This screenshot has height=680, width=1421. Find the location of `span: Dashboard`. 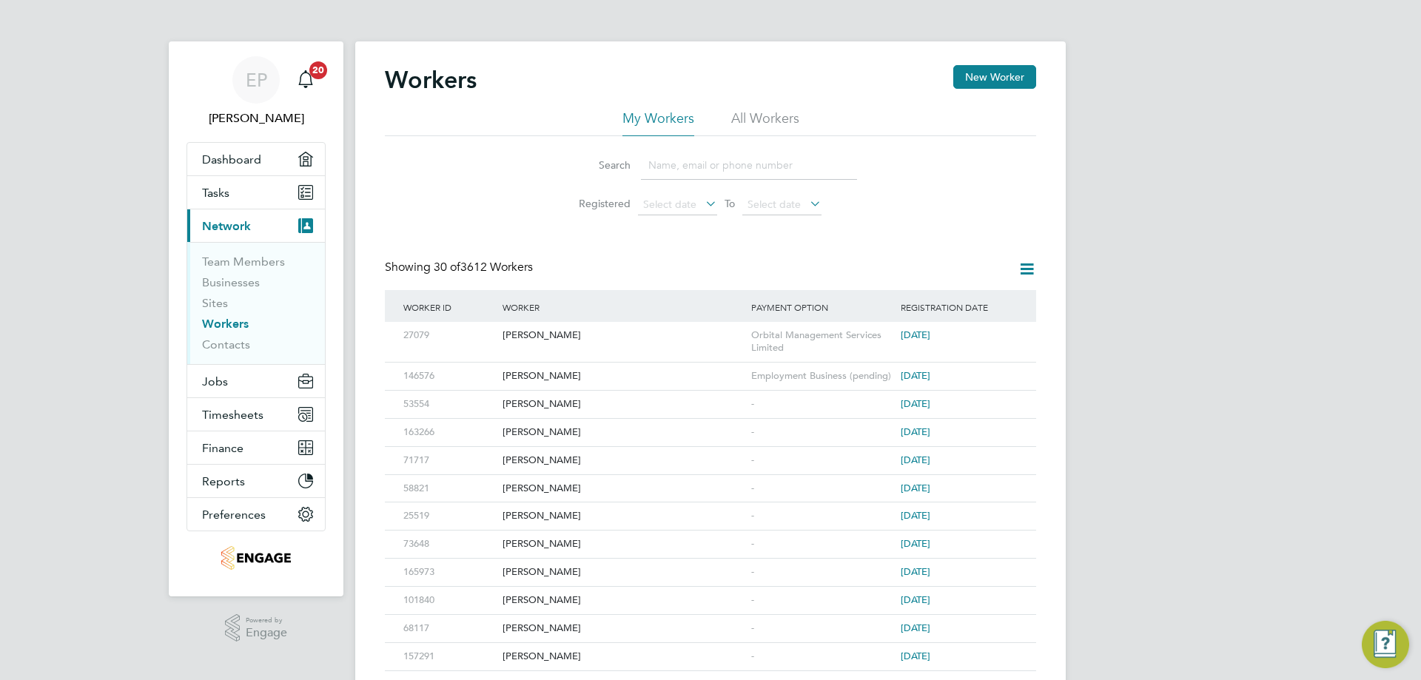

span: Dashboard is located at coordinates (232, 159).